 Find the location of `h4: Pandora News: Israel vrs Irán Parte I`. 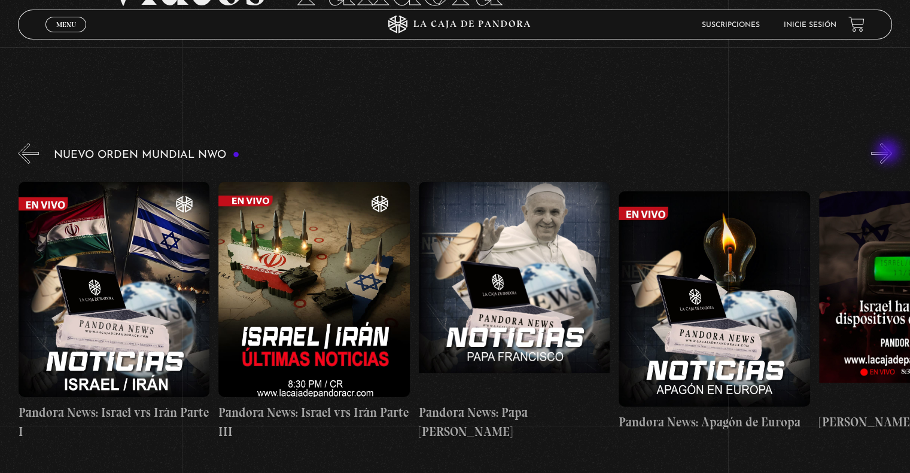

h4: Pandora News: Israel vrs Irán Parte I is located at coordinates (114, 422).